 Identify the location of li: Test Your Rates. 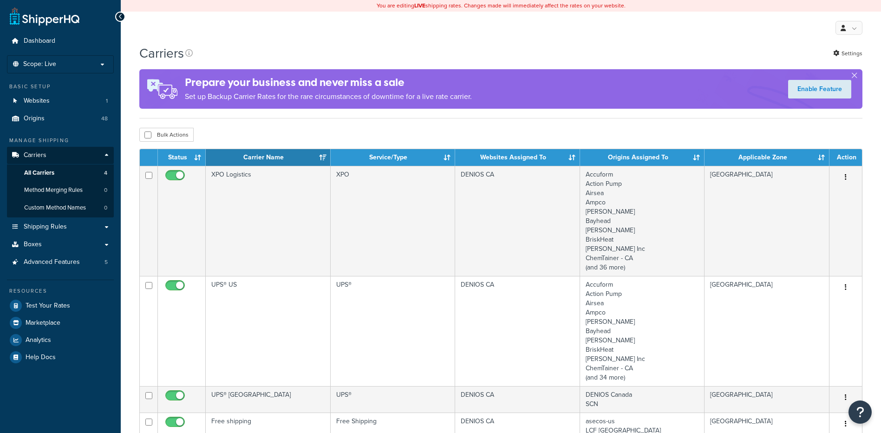
(60, 306).